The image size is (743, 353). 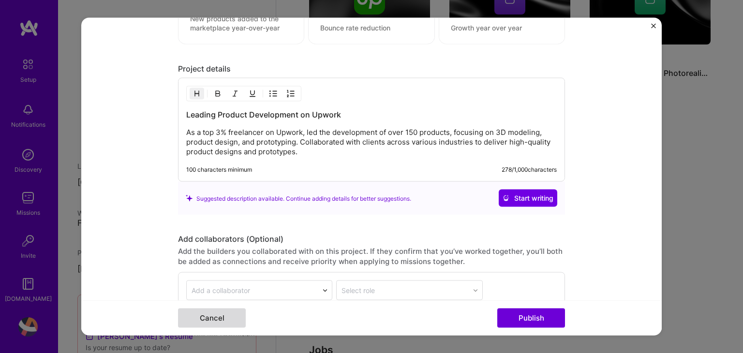 What do you see at coordinates (371, 115) in the screenshot?
I see `h3: Leading Product Development on Upwork` at bounding box center [371, 115].